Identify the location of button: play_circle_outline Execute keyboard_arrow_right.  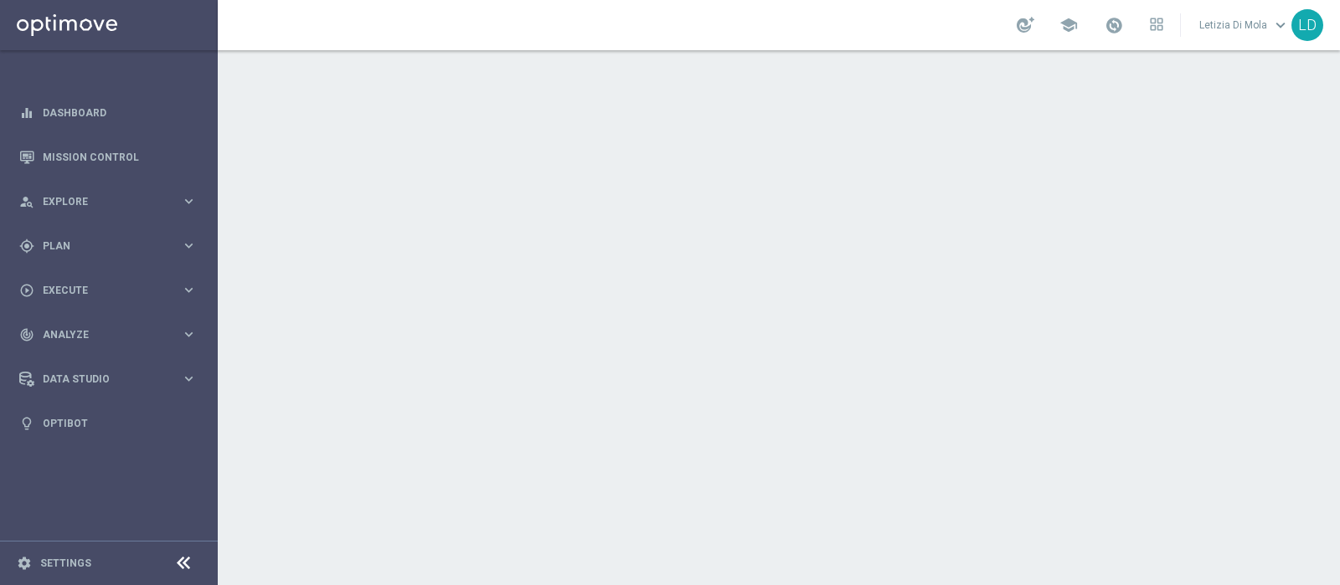
(108, 291).